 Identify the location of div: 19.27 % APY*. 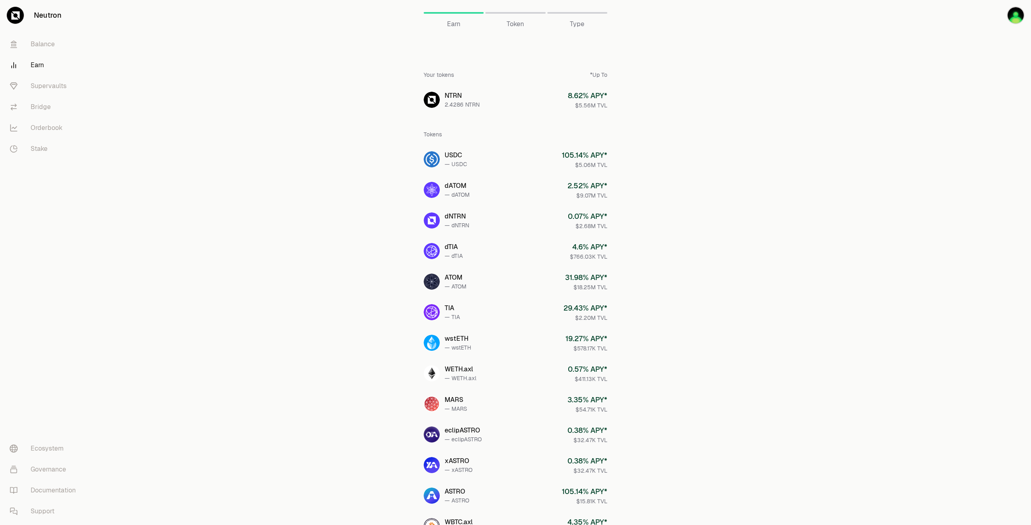
(586, 339).